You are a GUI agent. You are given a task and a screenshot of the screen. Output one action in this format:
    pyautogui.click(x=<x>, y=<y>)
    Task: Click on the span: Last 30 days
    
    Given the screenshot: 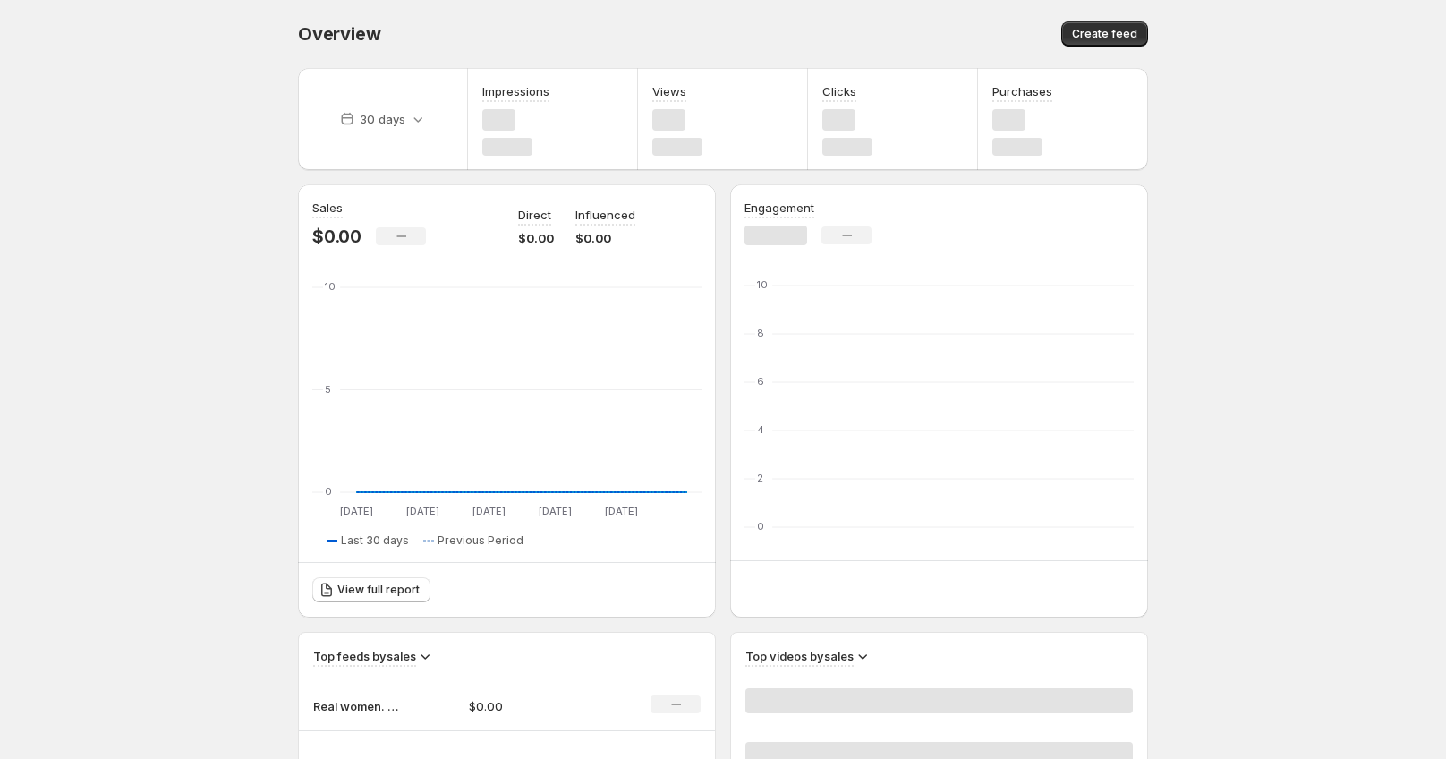 What is the action you would take?
    pyautogui.click(x=375, y=540)
    